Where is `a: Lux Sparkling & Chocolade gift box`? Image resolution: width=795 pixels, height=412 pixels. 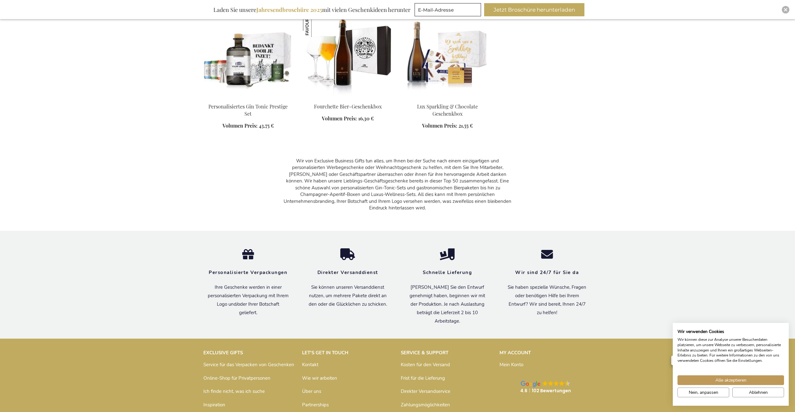
a: Lux Sparkling & Chocolade gift box is located at coordinates (448, 98).